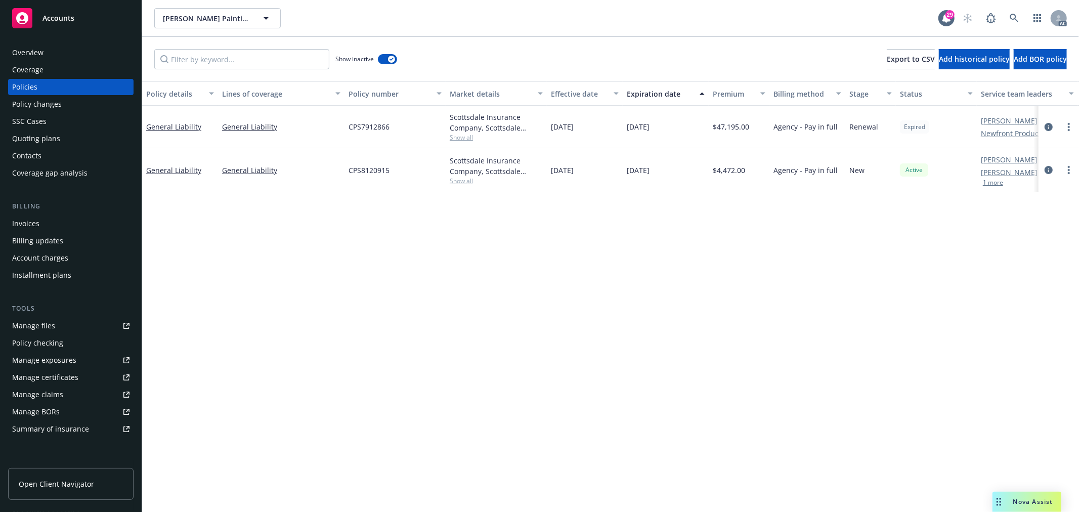 This screenshot has width=1079, height=512. Describe the element at coordinates (355, 59) in the screenshot. I see `span: Show inactive` at that location.